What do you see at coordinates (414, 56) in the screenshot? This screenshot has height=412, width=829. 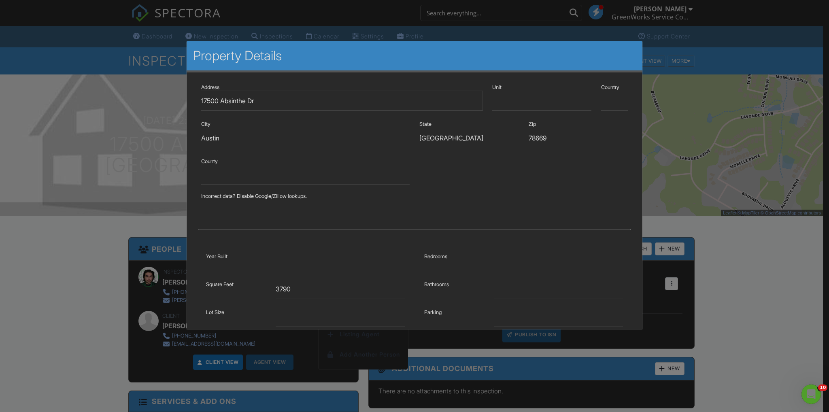 I see `h2: Property Details` at bounding box center [414, 56].